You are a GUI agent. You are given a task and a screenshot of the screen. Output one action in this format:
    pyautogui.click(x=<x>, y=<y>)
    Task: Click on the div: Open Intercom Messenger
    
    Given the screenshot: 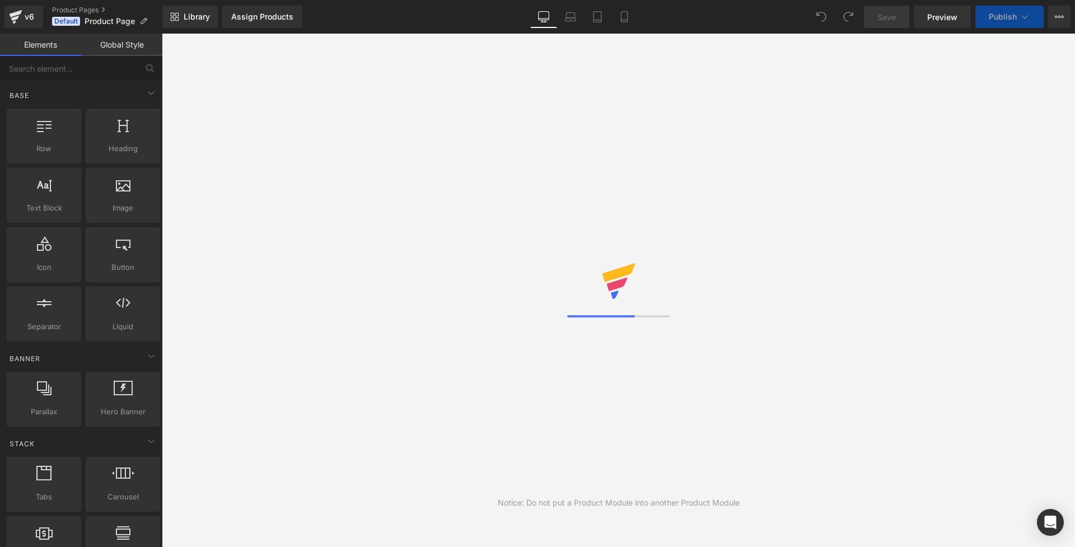 What is the action you would take?
    pyautogui.click(x=1050, y=522)
    